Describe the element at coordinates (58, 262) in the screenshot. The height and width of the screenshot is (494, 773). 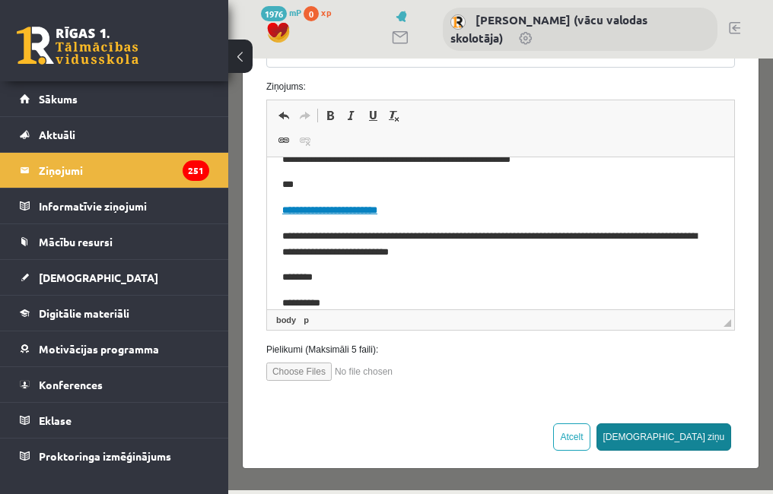
I see `a: body element` at that location.